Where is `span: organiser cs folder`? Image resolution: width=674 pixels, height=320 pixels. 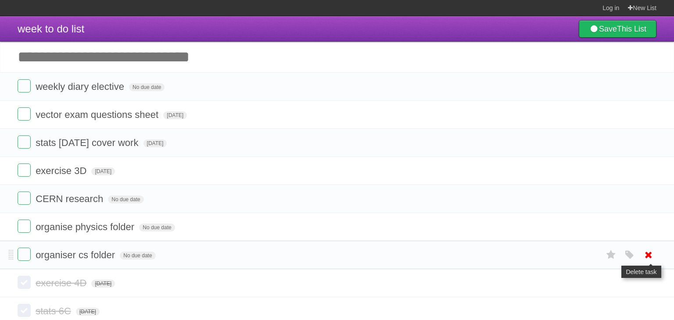 span: organiser cs folder is located at coordinates (76, 255).